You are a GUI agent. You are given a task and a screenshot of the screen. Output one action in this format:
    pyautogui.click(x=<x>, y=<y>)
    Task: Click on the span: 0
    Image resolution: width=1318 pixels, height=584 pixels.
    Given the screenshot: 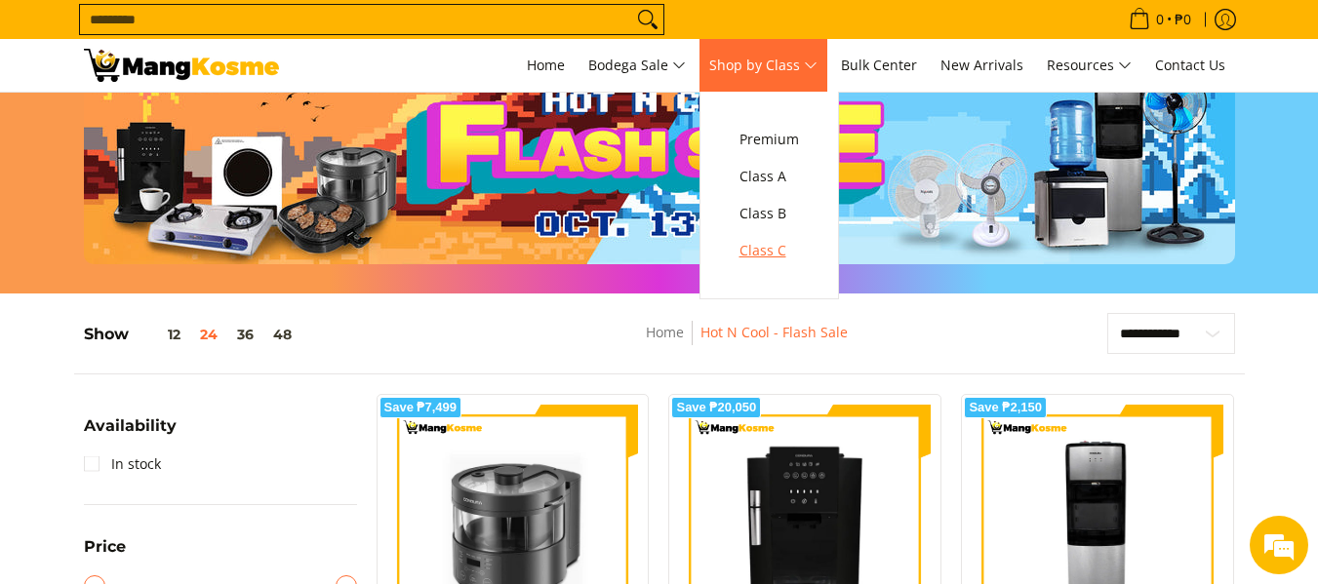 What is the action you would take?
    pyautogui.click(x=1160, y=20)
    